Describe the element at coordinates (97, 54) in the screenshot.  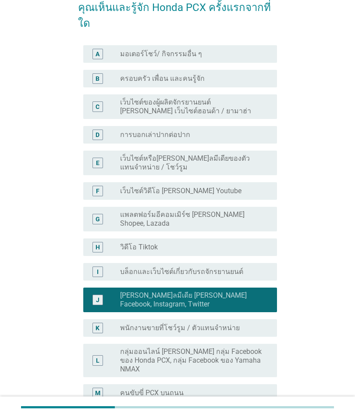
I see `div: A` at that location.